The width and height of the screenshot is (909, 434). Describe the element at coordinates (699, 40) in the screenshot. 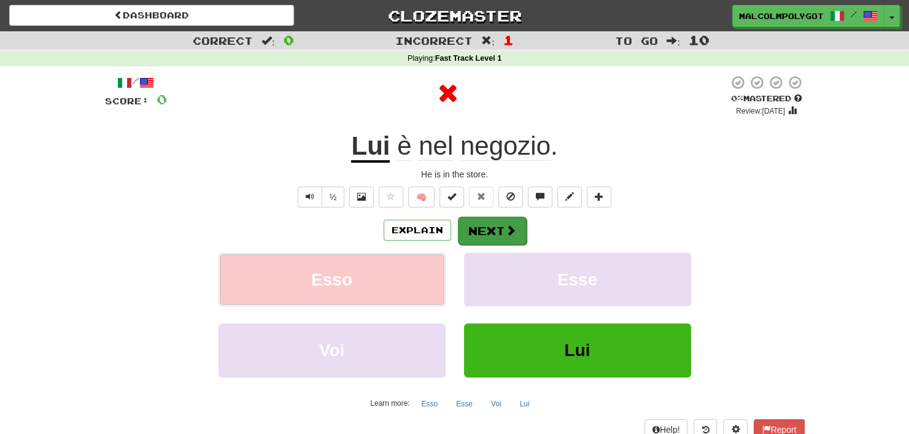

I see `span: 10` at that location.